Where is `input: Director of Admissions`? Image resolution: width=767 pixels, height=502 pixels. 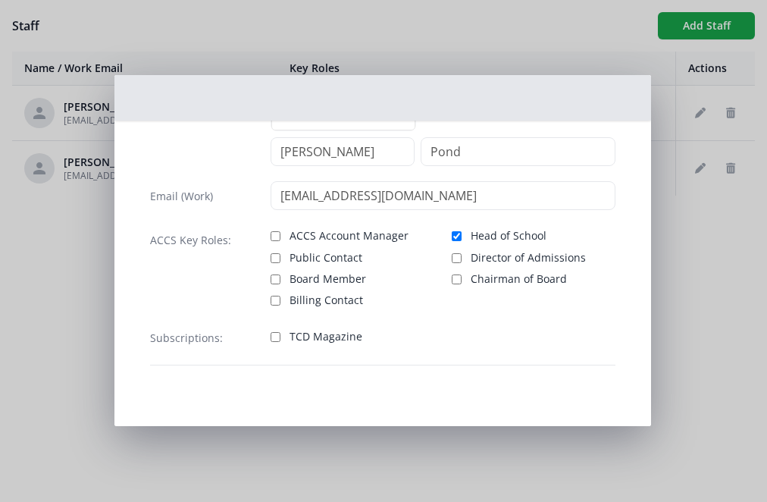
input: Director of Admissions is located at coordinates (457, 258).